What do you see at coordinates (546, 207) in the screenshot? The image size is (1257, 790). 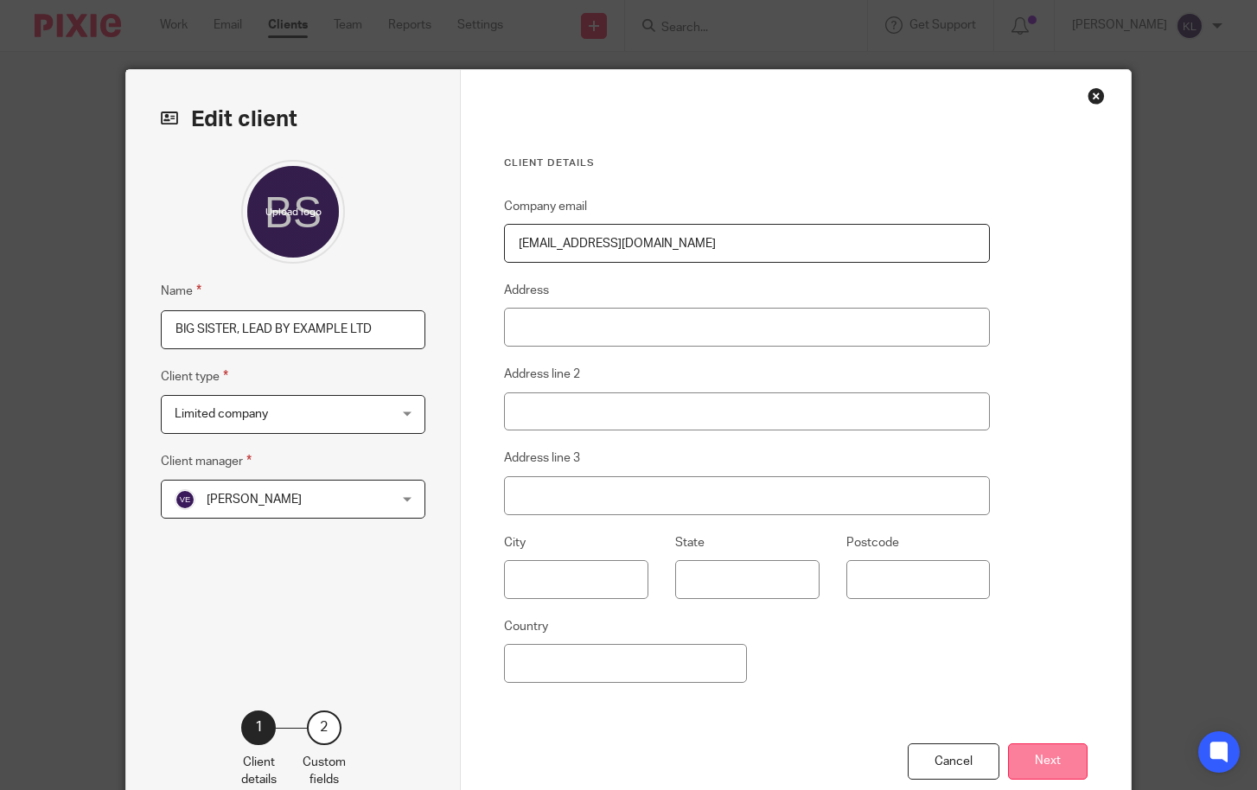 I see `label: Company email` at bounding box center [546, 207].